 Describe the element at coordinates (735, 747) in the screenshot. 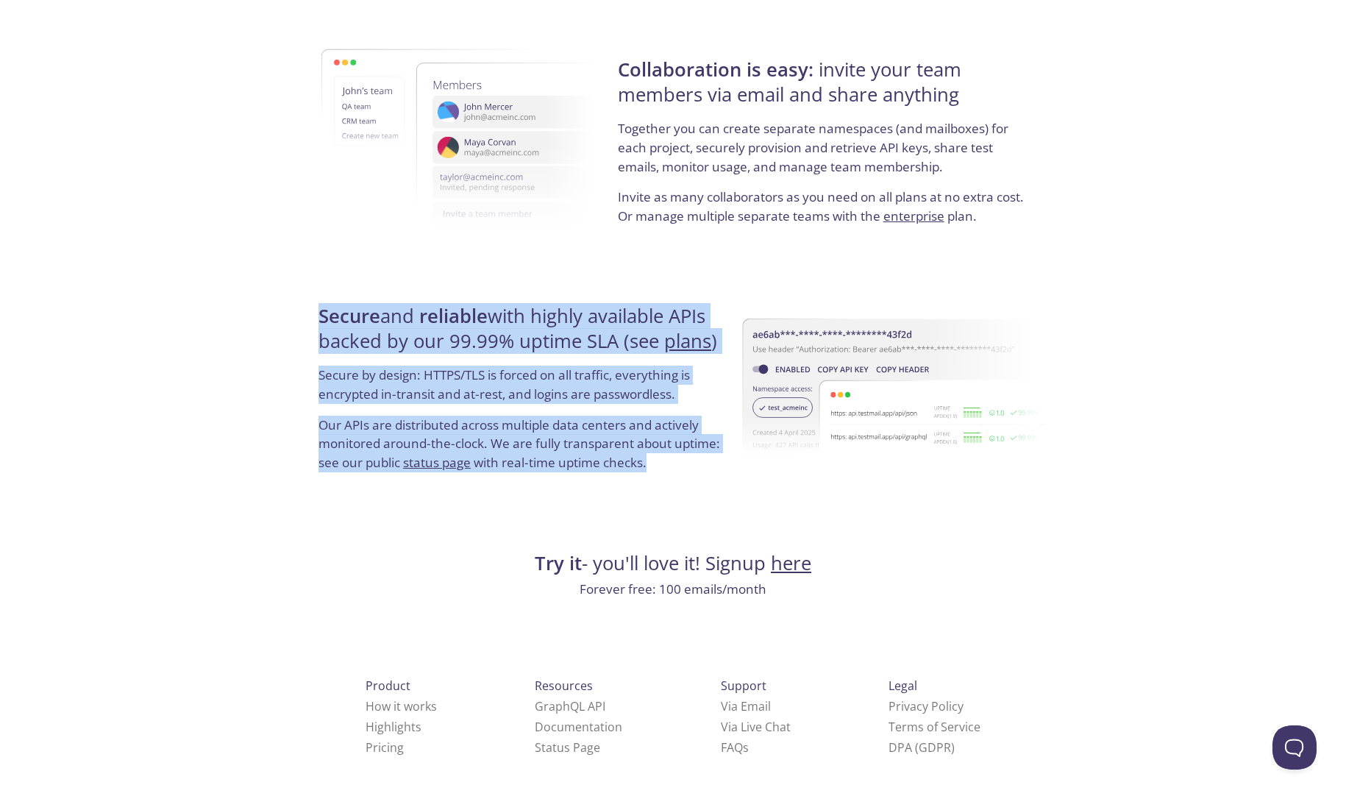

I see `a: FAQ` at that location.